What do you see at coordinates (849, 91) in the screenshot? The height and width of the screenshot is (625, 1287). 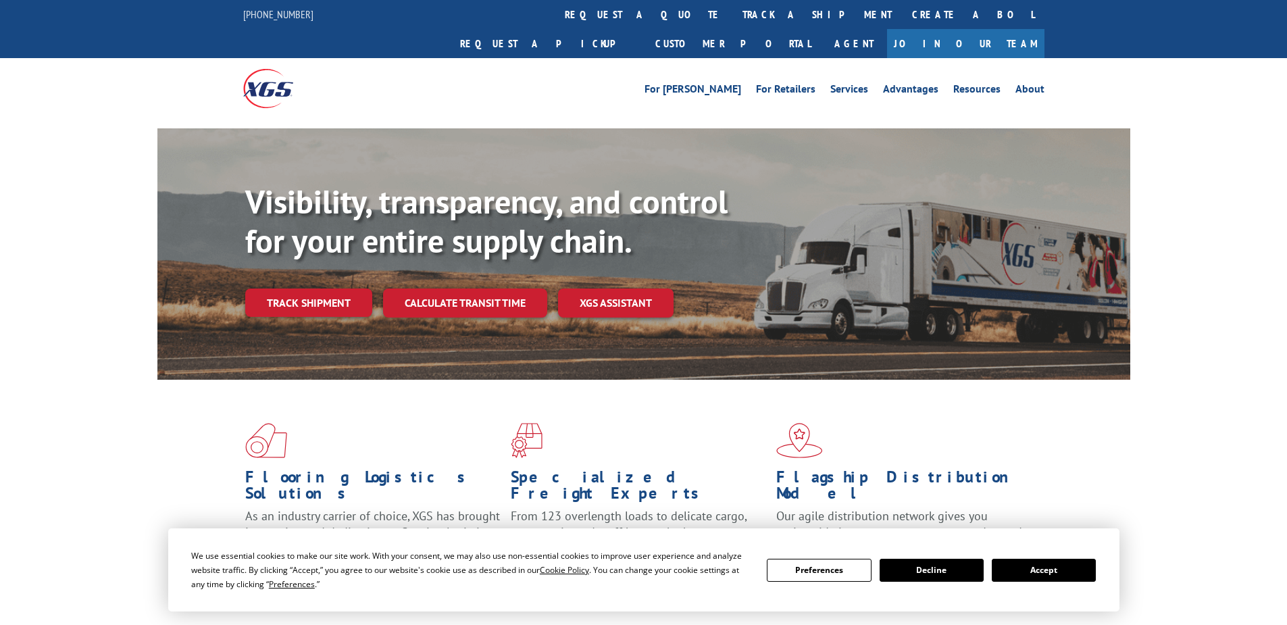 I see `a: Services` at bounding box center [849, 91].